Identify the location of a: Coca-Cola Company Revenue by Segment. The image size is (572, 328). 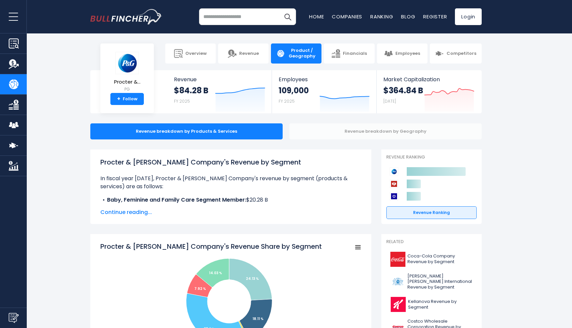
(431, 259).